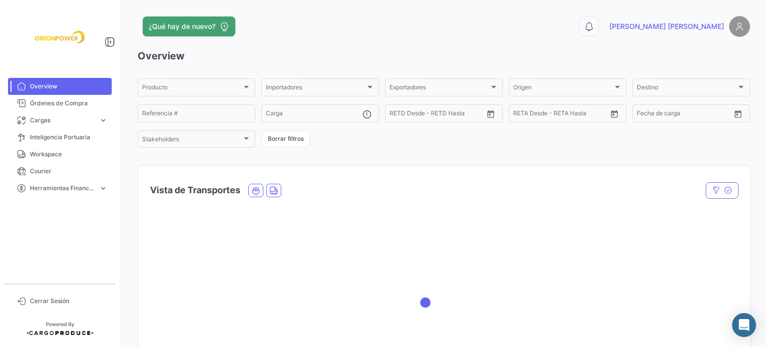 Image resolution: width=766 pixels, height=347 pixels. I want to click on span: Destino, so click(687, 89).